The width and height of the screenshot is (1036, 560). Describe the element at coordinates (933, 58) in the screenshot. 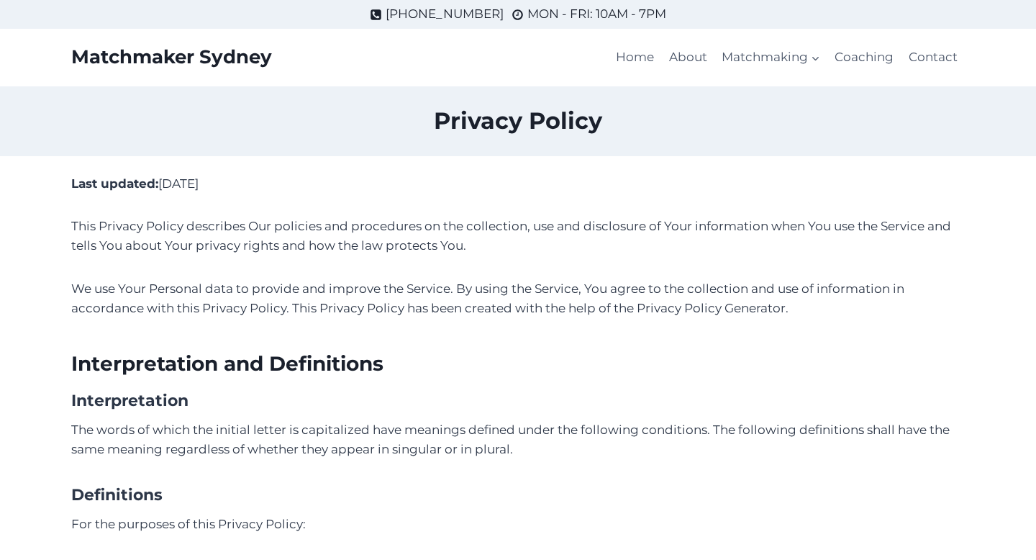

I see `a: Contact` at that location.